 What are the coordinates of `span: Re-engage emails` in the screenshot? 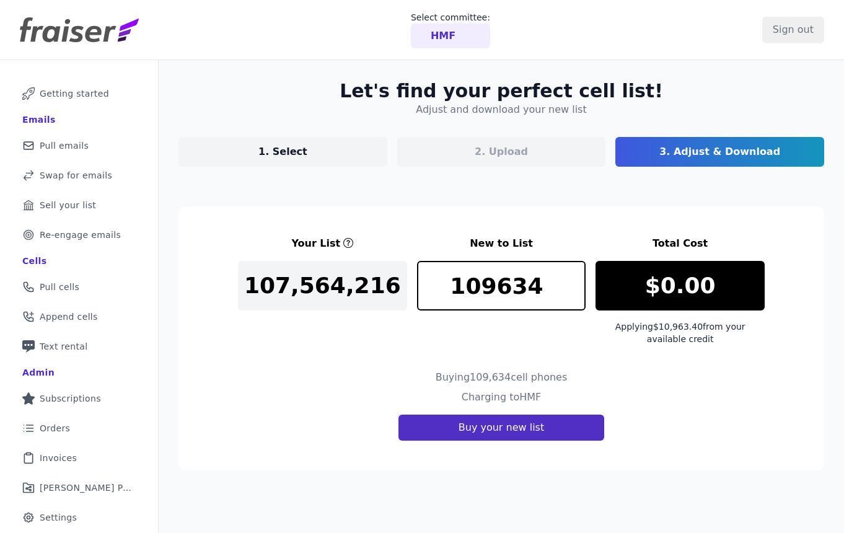 It's located at (80, 235).